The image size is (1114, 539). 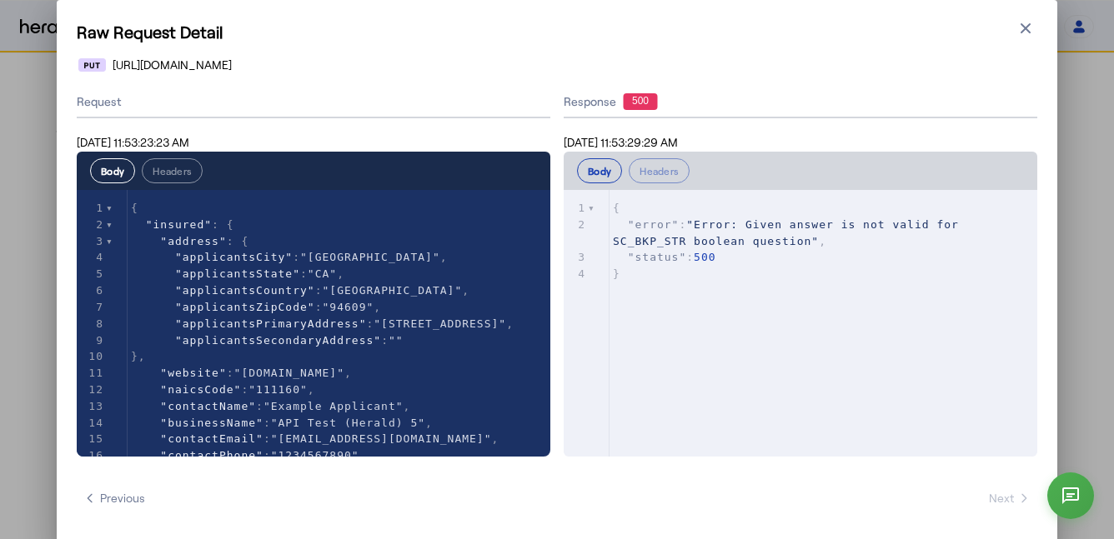 What do you see at coordinates (212, 423) in the screenshot?
I see `span: "businessName"` at bounding box center [212, 423].